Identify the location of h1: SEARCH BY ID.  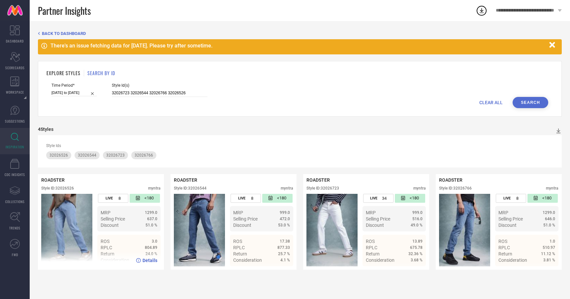
(101, 73).